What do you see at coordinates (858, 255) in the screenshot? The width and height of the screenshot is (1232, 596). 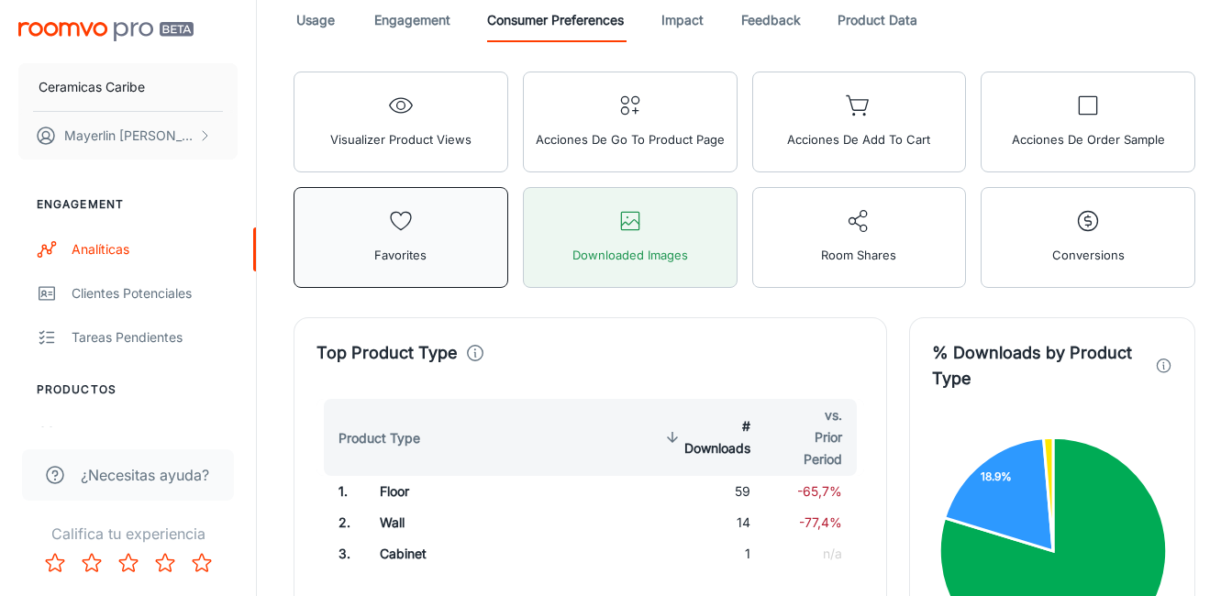 I see `span: Room Shares` at bounding box center [858, 255].